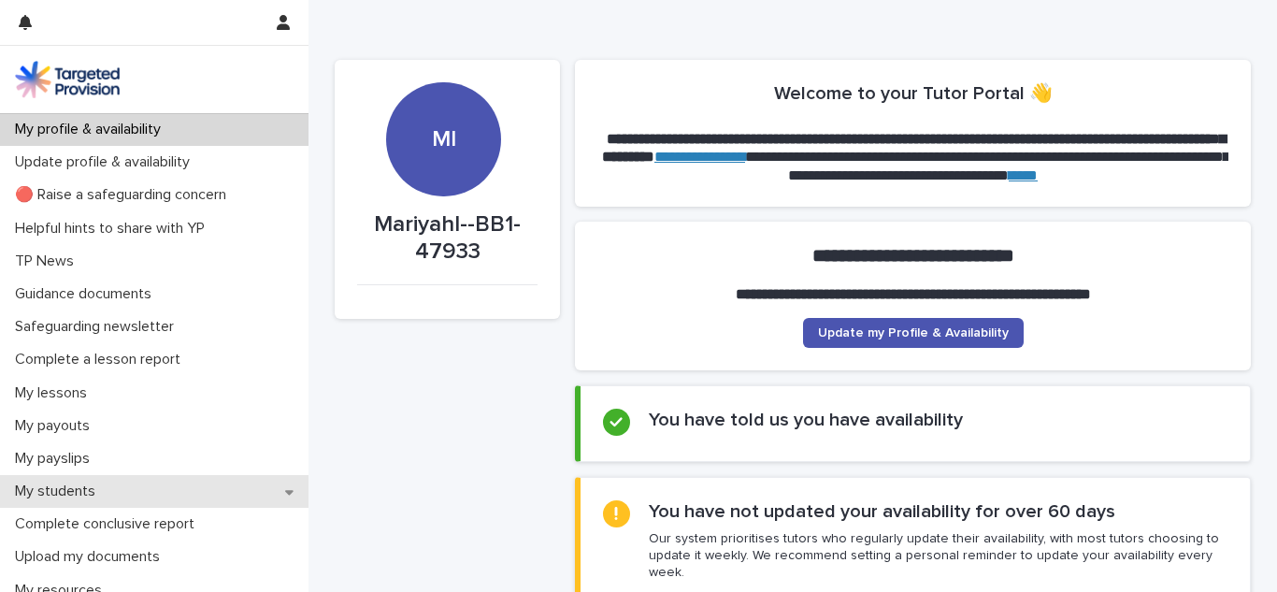  What do you see at coordinates (881, 511) in the screenshot?
I see `h2: You have not updated your availability for over 60 days` at bounding box center [881, 511].